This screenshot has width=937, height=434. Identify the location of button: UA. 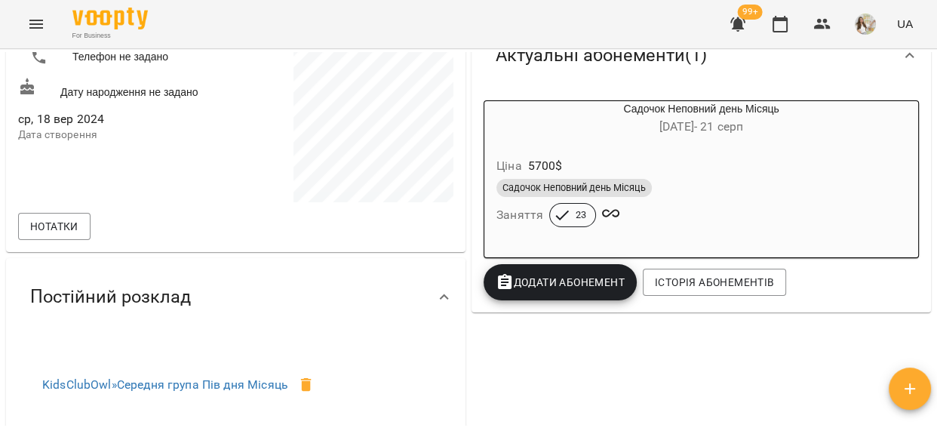
(905, 23).